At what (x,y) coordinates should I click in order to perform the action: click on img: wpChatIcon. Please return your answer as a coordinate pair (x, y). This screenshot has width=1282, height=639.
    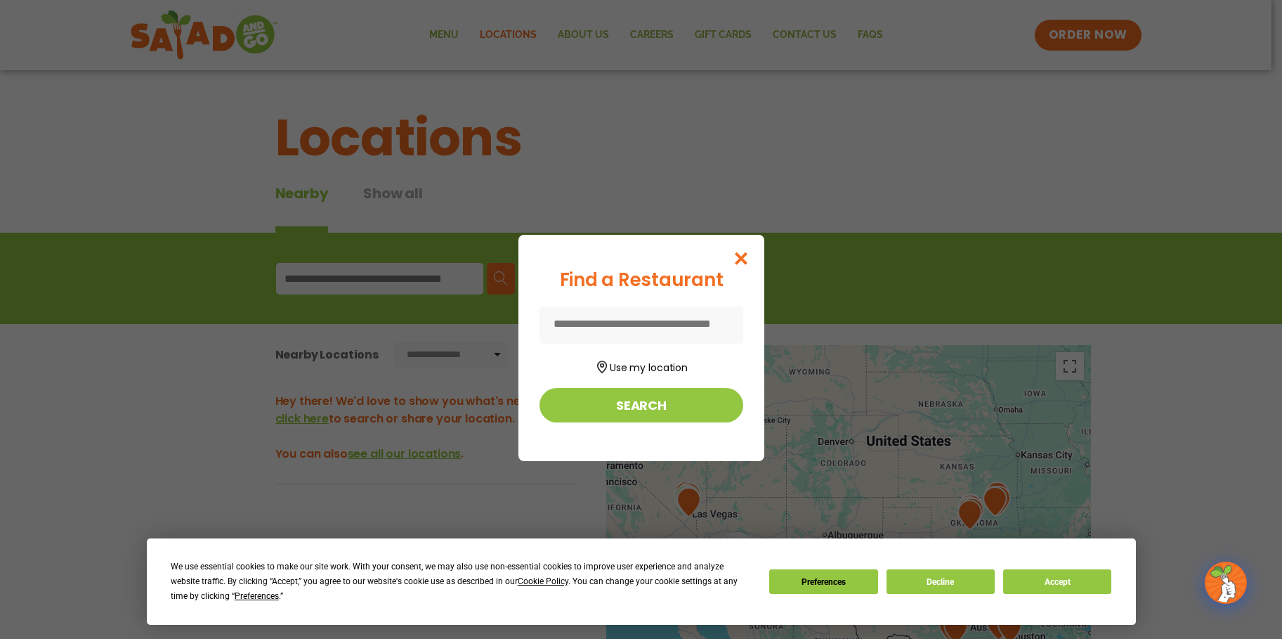
    Looking at the image, I should click on (1226, 582).